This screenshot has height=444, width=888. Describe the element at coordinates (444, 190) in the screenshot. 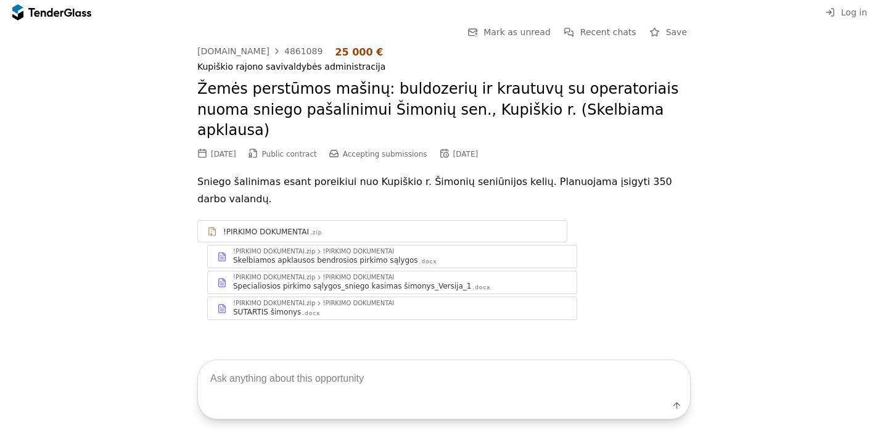

I see `p: Sniego šalinimas esant poreikiui nuo Kupiškio r. Šimonių seniūnijos kelių. Planuojama įsigyti 350...` at that location.